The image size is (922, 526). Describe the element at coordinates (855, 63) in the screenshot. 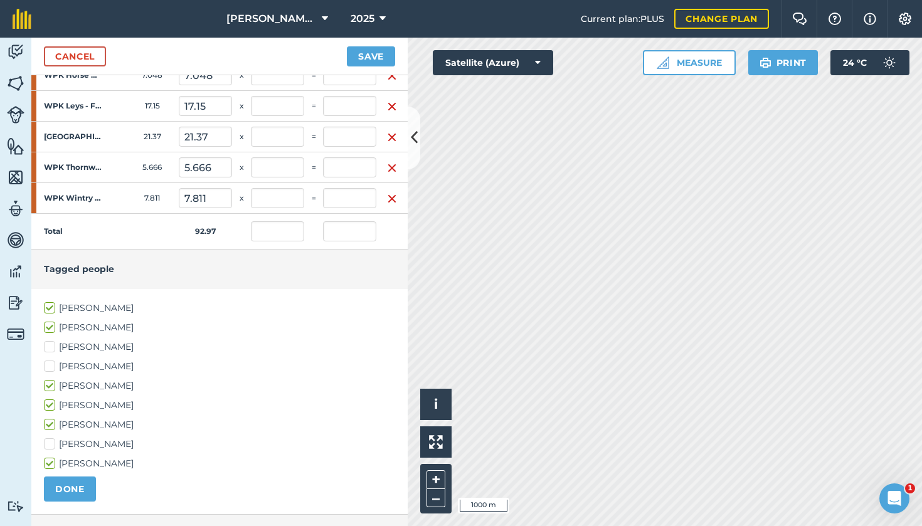

I see `span: 24 ° C` at that location.